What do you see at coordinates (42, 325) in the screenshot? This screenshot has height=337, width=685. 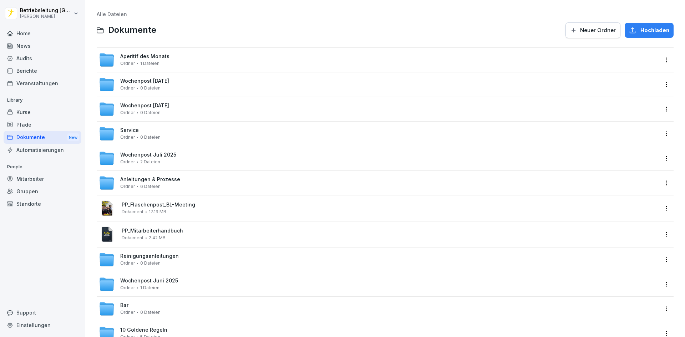 I see `a: Einstellungen` at bounding box center [42, 325].